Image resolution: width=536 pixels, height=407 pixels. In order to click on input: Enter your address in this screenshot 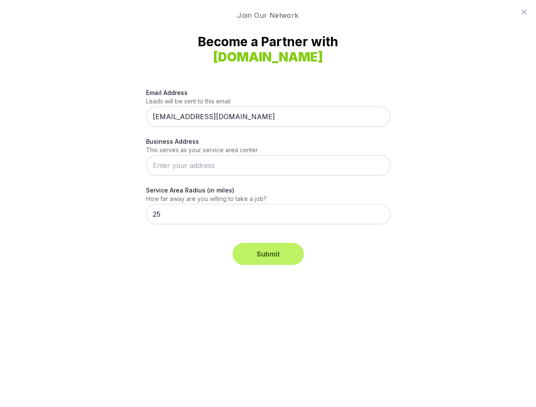, I will do `click(268, 165)`.